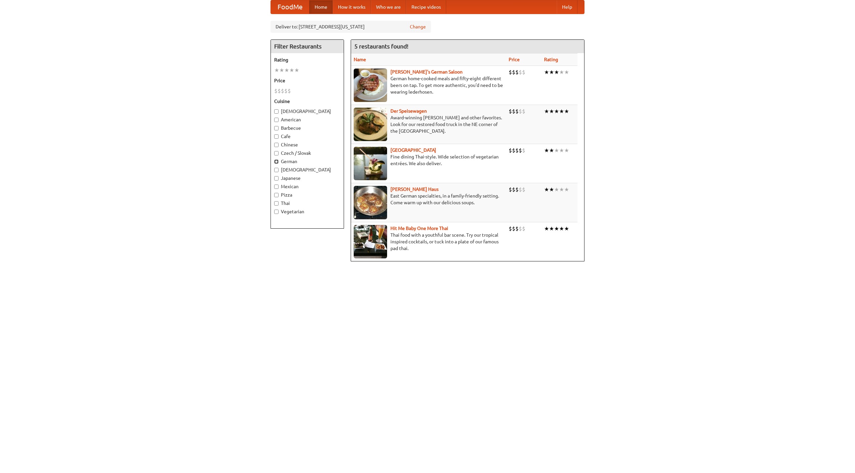 This screenshot has height=473, width=855. What do you see at coordinates (307, 46) in the screenshot?
I see `h4: Filter Restaurants` at bounding box center [307, 46].